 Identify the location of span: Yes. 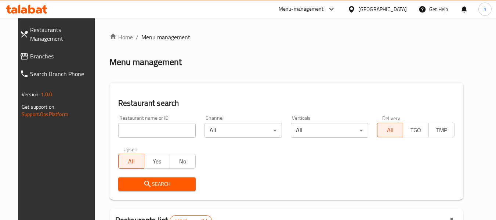
(157, 161).